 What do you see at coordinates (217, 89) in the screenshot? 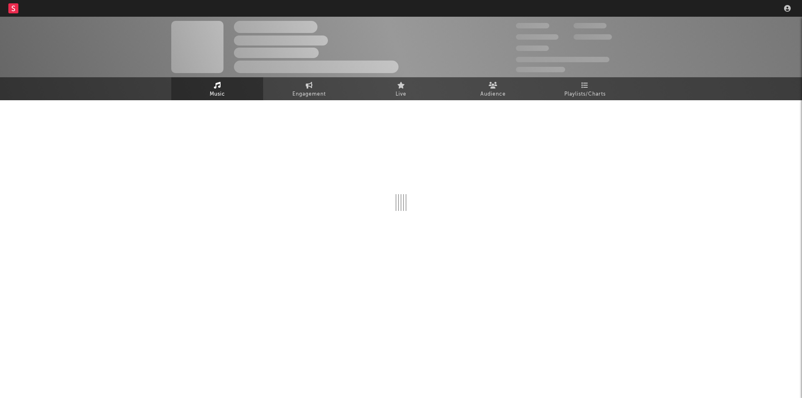
I see `a: Music` at bounding box center [217, 89].